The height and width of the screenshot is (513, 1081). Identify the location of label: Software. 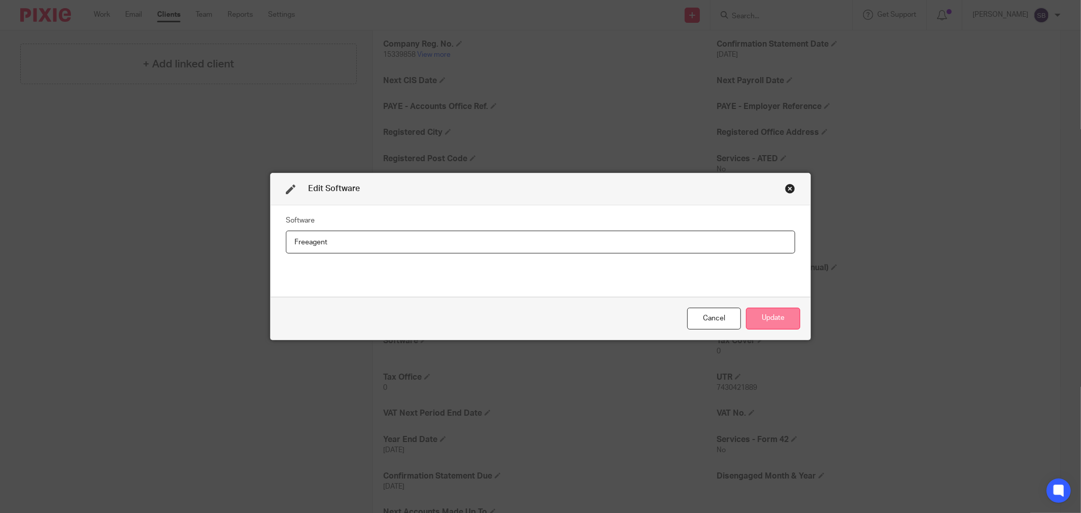
(300, 221).